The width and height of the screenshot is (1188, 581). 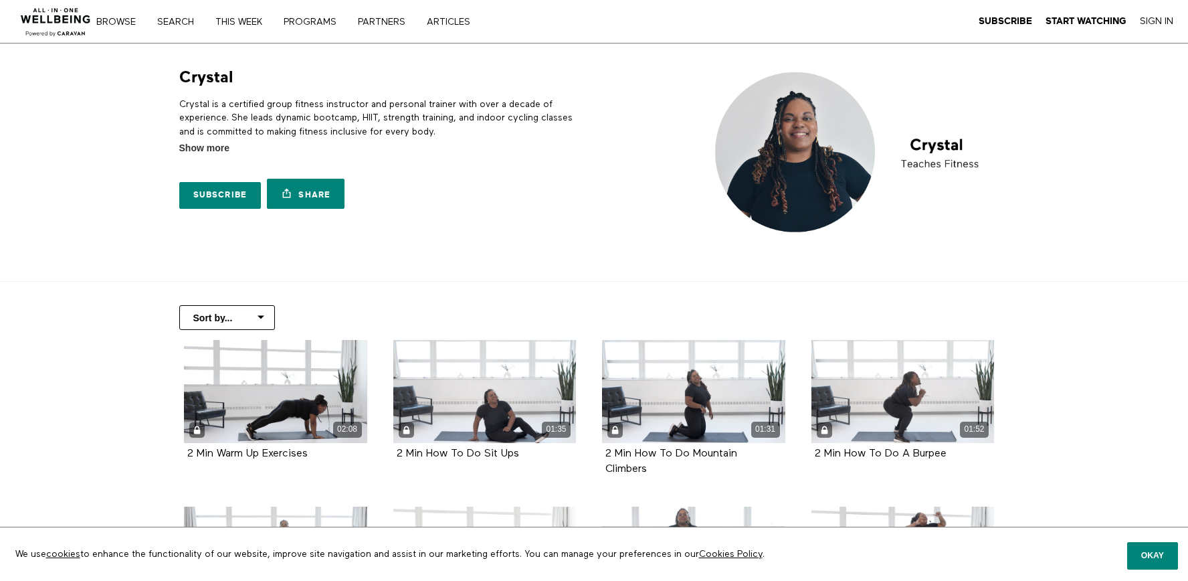 I want to click on div: 01:31, so click(x=765, y=429).